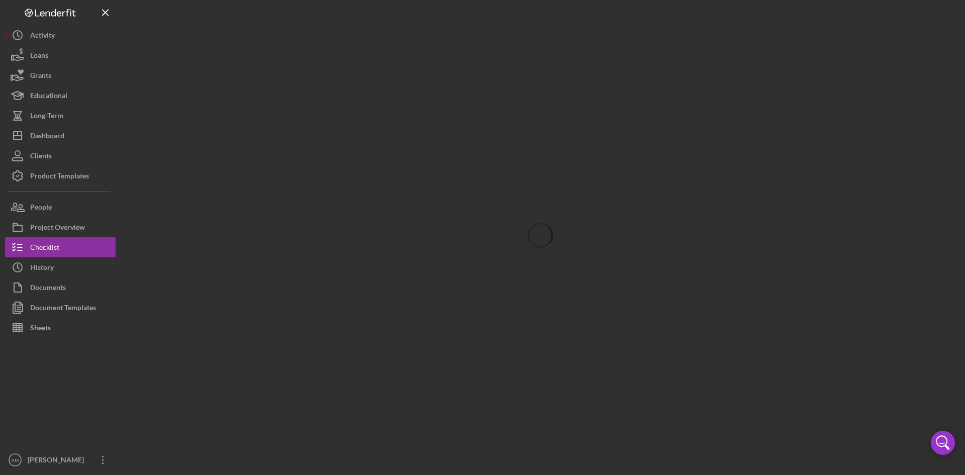 This screenshot has height=475, width=965. What do you see at coordinates (39, 56) in the screenshot?
I see `div: Loans` at bounding box center [39, 56].